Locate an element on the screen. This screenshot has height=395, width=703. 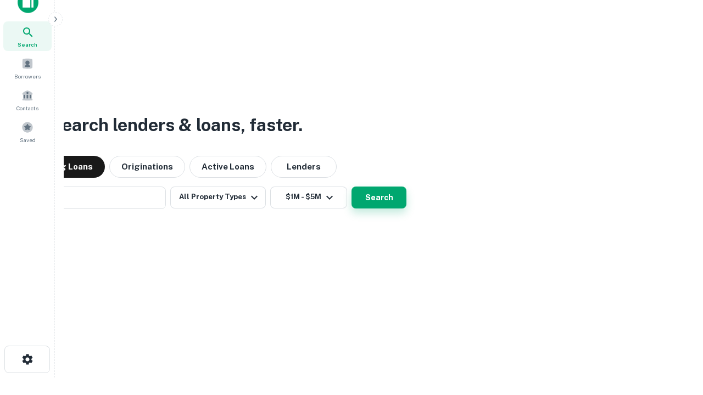
div: Saved is located at coordinates (27, 132).